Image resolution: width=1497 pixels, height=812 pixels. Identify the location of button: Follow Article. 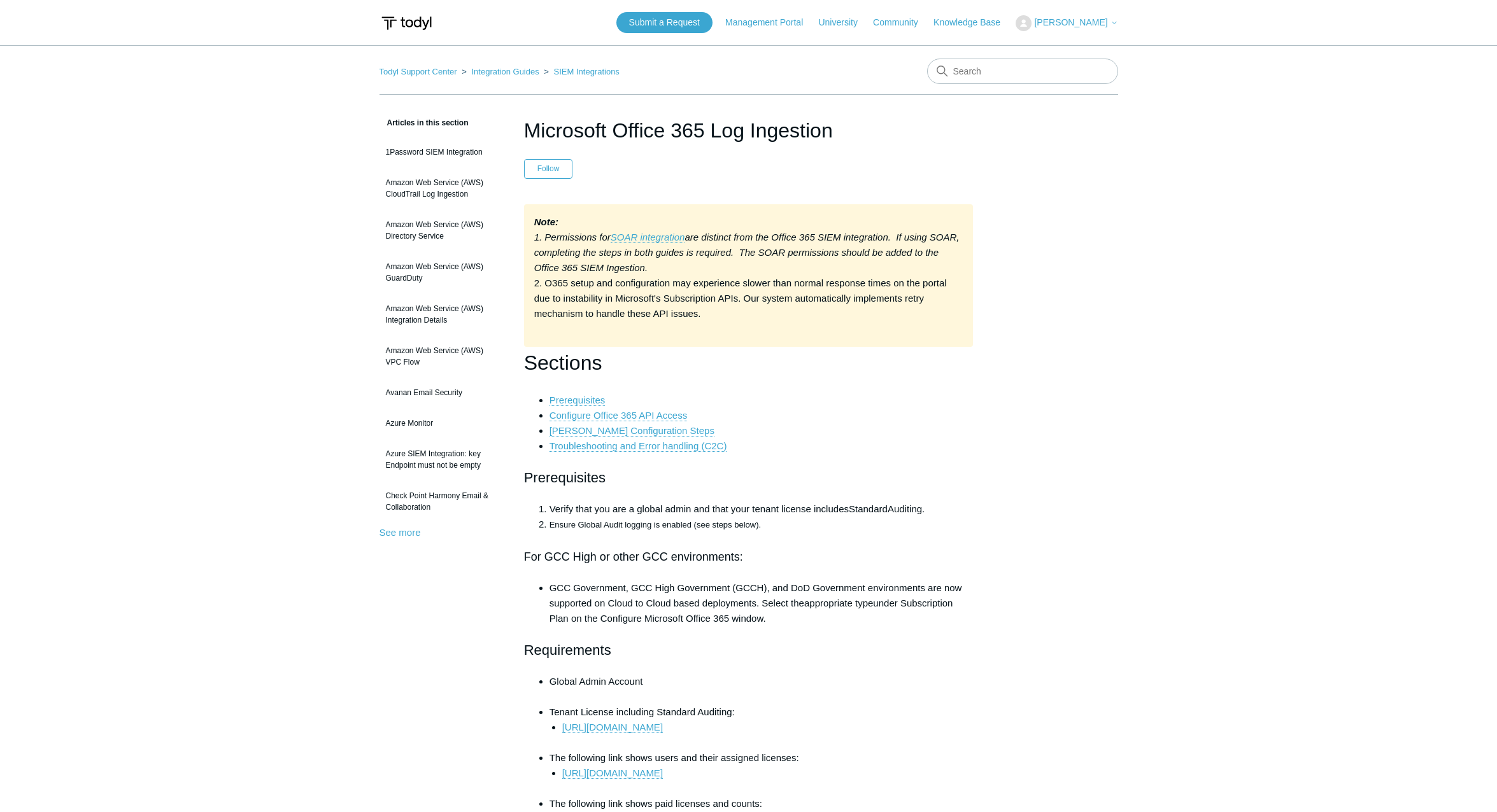
(549, 168).